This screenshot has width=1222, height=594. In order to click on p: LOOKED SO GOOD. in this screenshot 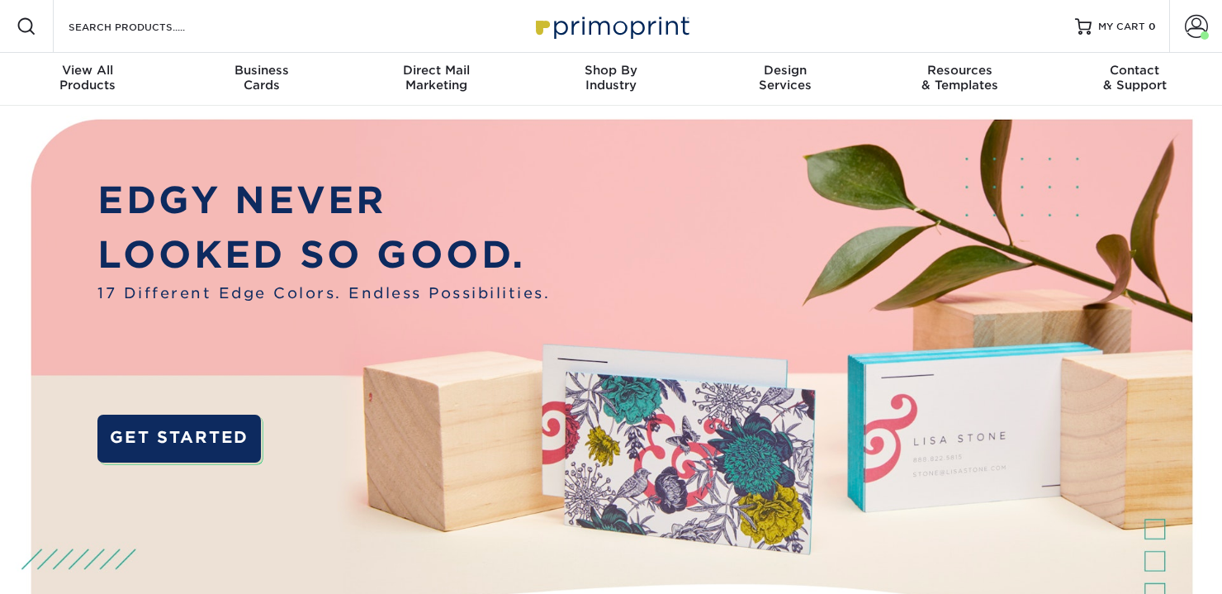, I will do `click(324, 254)`.